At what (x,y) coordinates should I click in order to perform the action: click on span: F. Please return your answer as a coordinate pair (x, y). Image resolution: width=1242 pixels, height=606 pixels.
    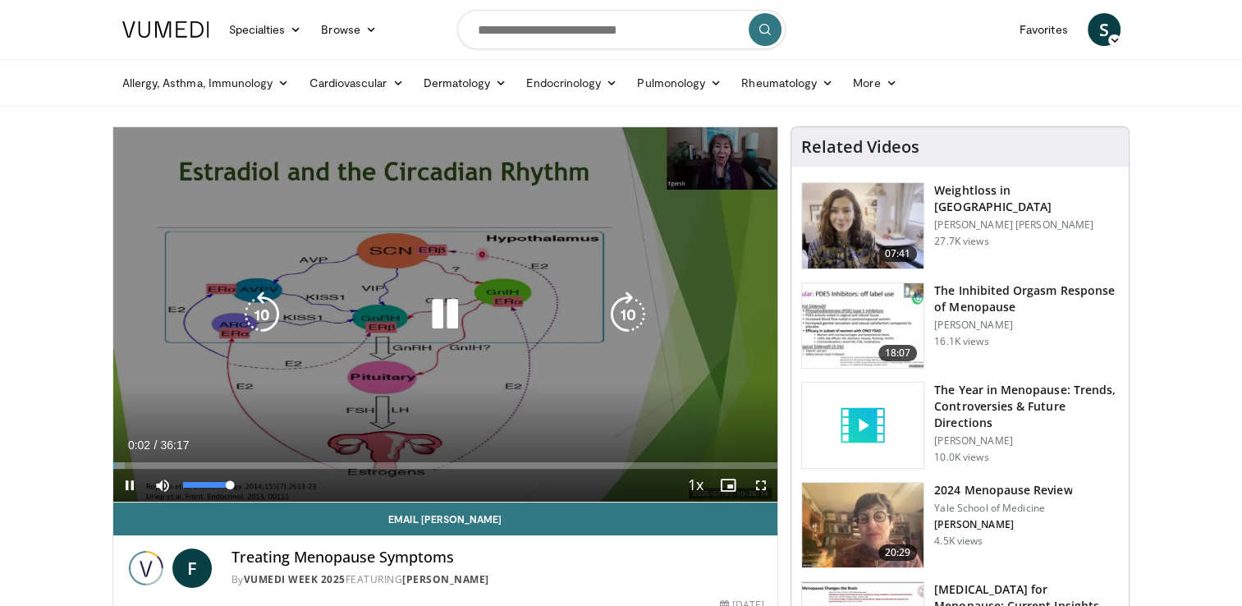
    Looking at the image, I should click on (192, 568).